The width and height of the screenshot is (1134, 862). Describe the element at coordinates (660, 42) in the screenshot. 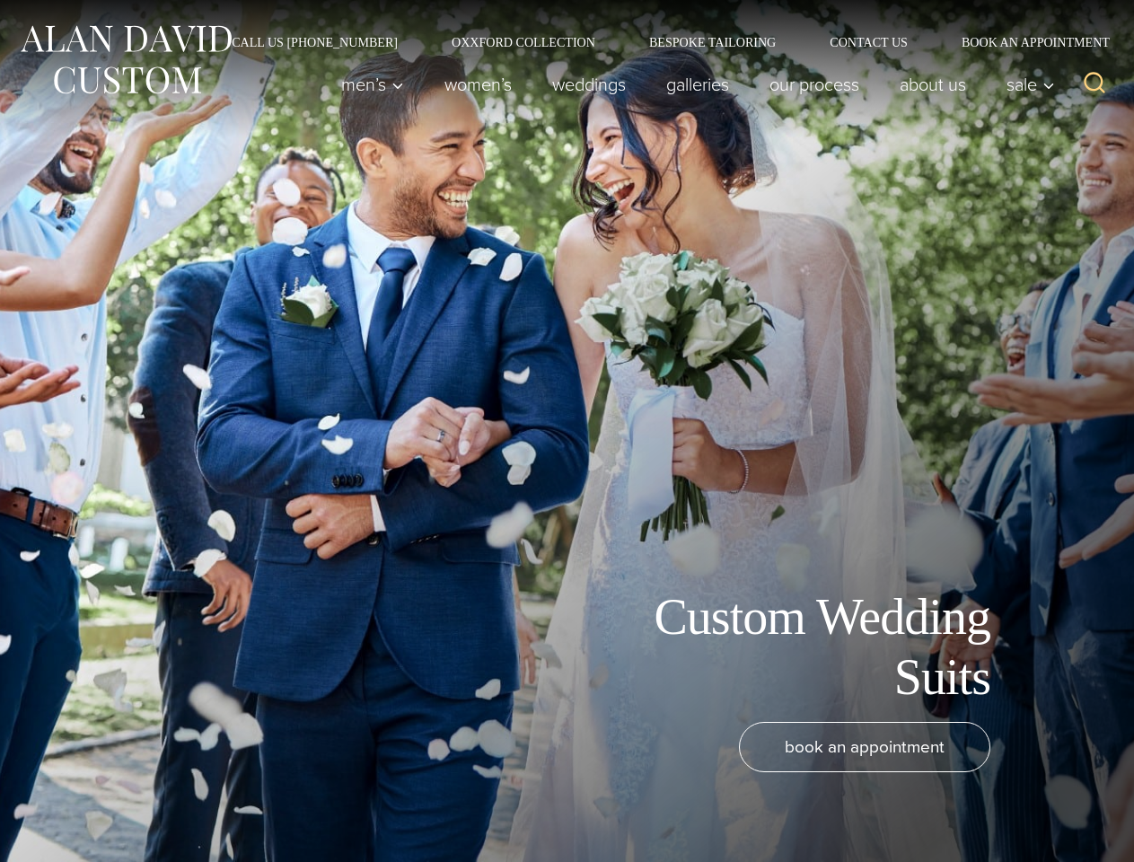

I see `nav: Secondary Navigation` at that location.